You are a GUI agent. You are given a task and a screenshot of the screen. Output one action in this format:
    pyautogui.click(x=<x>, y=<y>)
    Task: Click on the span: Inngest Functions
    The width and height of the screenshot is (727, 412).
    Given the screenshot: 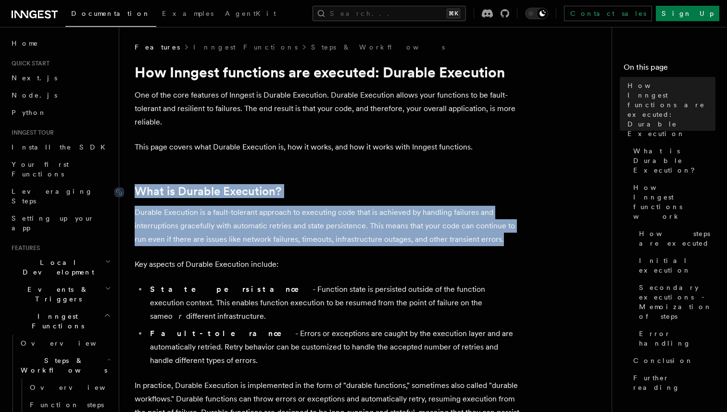 What is the action you would take?
    pyautogui.click(x=56, y=321)
    